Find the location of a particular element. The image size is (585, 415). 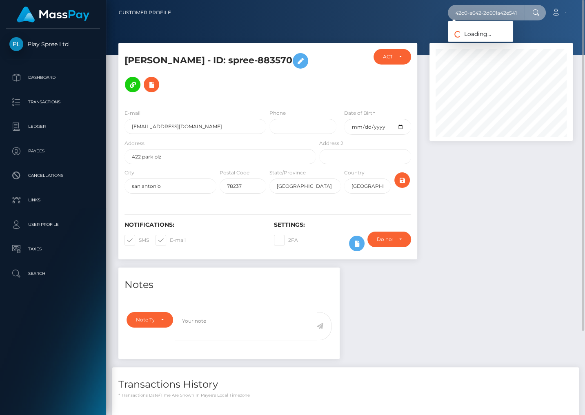

a: Taxes is located at coordinates (53, 249).